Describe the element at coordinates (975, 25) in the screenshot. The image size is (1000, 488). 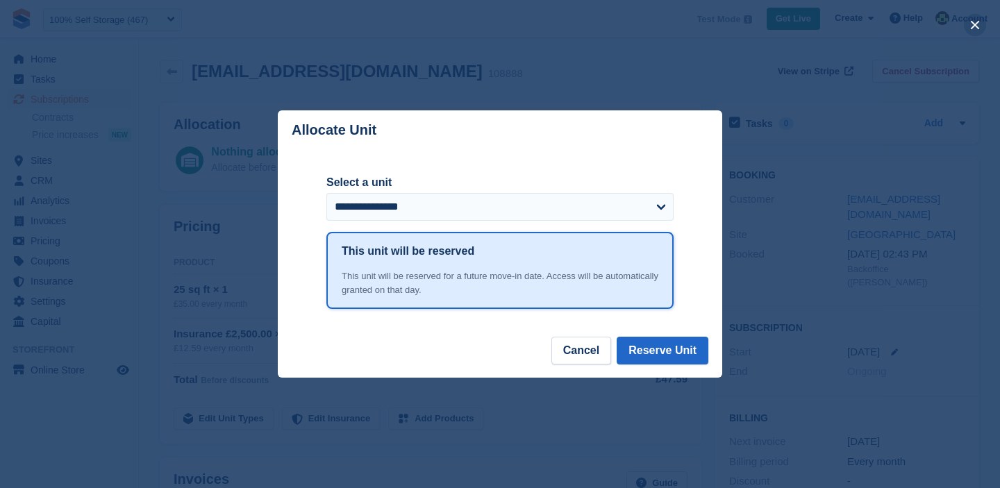
I see `button: close` at that location.